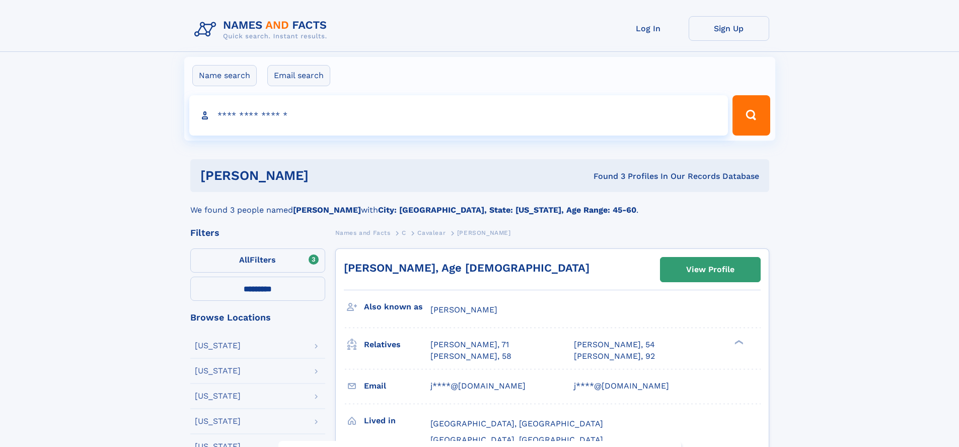 This screenshot has width=959, height=447. I want to click on label: Email search, so click(299, 76).